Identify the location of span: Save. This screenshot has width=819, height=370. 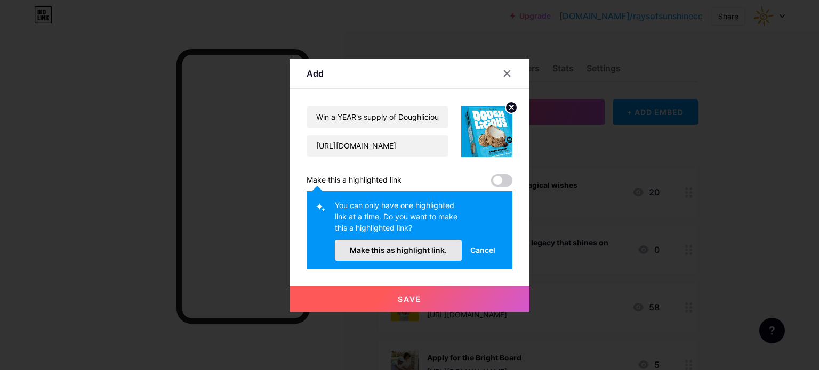
(409, 299).